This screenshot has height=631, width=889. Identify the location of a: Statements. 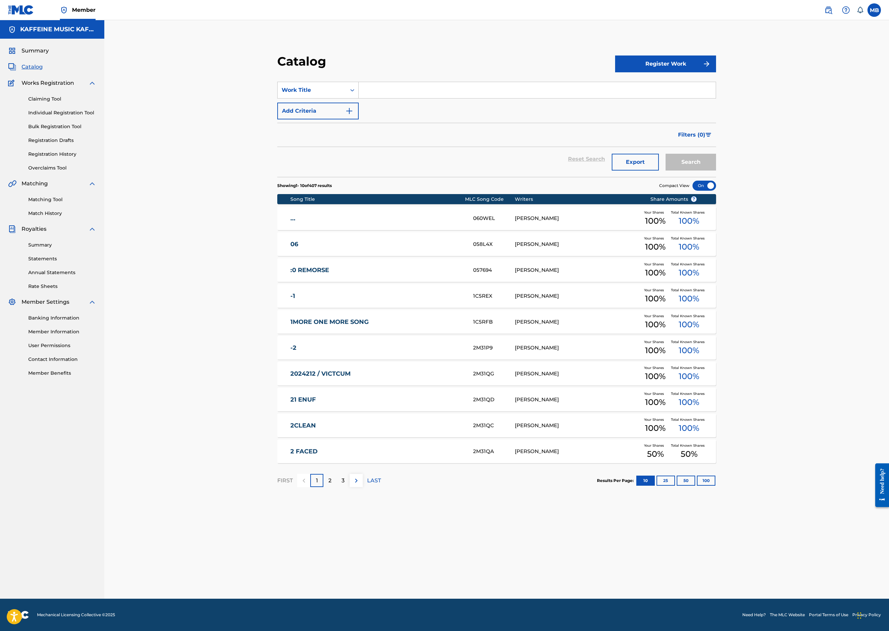
(62, 259).